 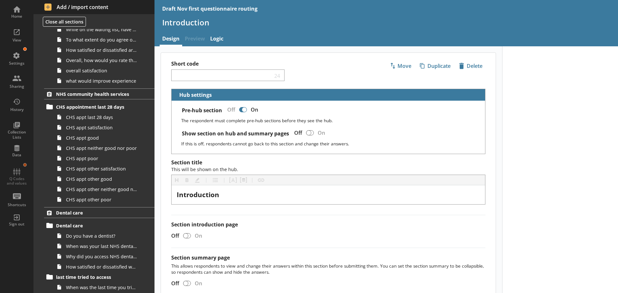 I want to click on span: Section title, so click(x=205, y=166).